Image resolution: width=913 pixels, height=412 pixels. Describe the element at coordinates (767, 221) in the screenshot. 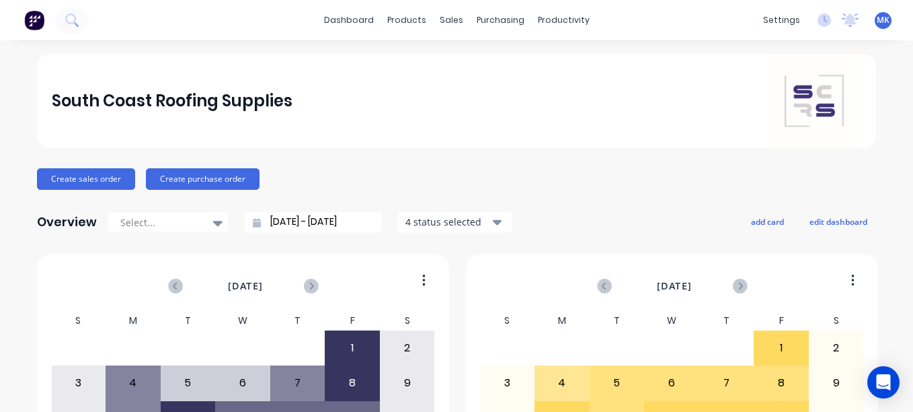

I see `button: add card` at that location.